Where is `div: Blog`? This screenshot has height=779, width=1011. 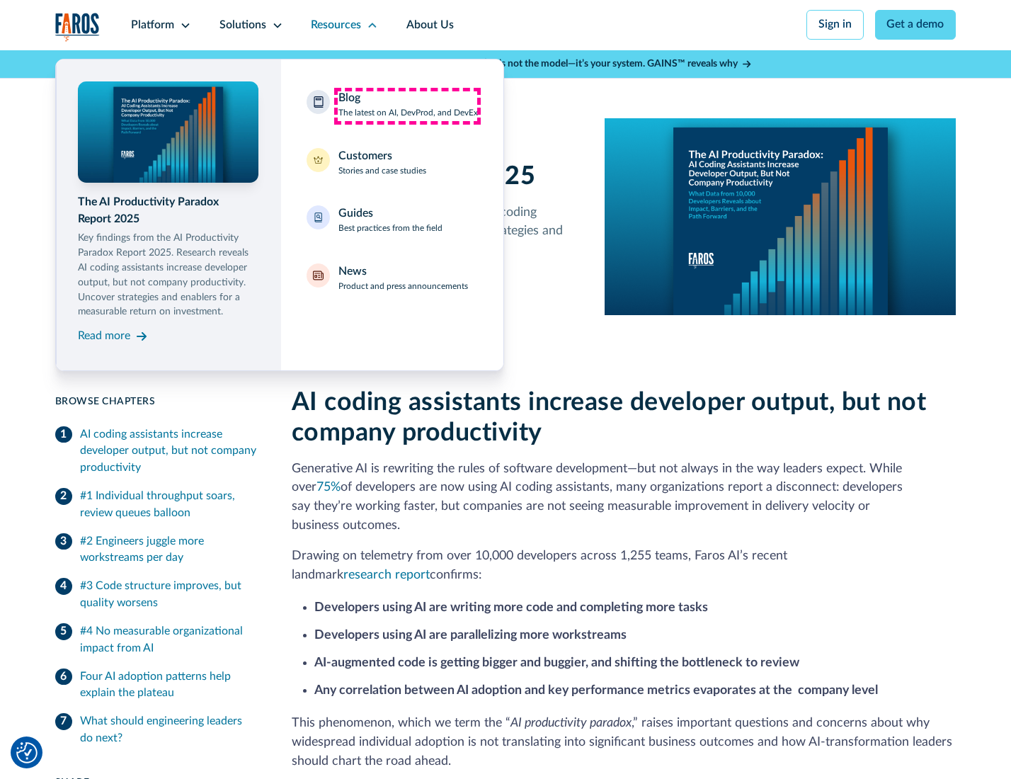 div: Blog is located at coordinates (349, 98).